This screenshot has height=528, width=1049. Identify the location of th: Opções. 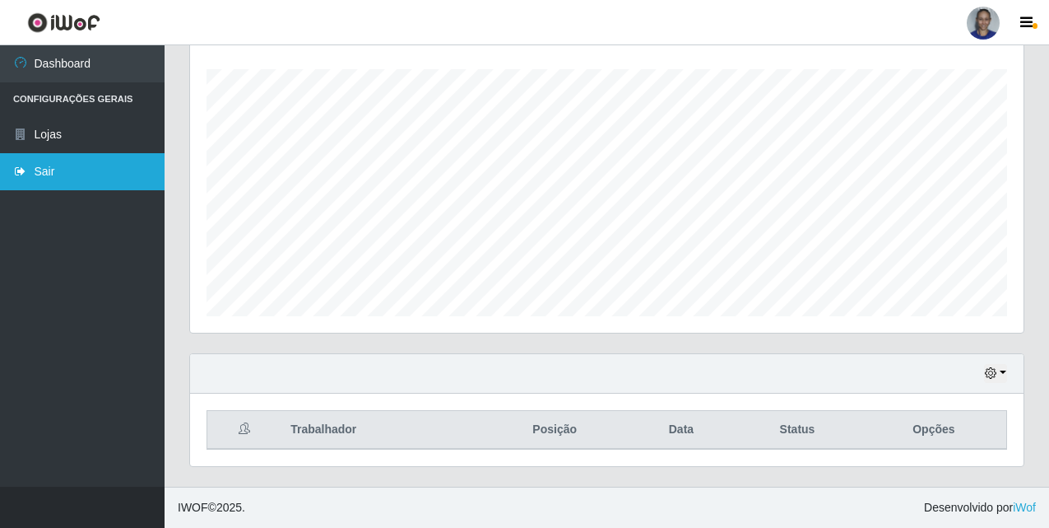
(934, 430).